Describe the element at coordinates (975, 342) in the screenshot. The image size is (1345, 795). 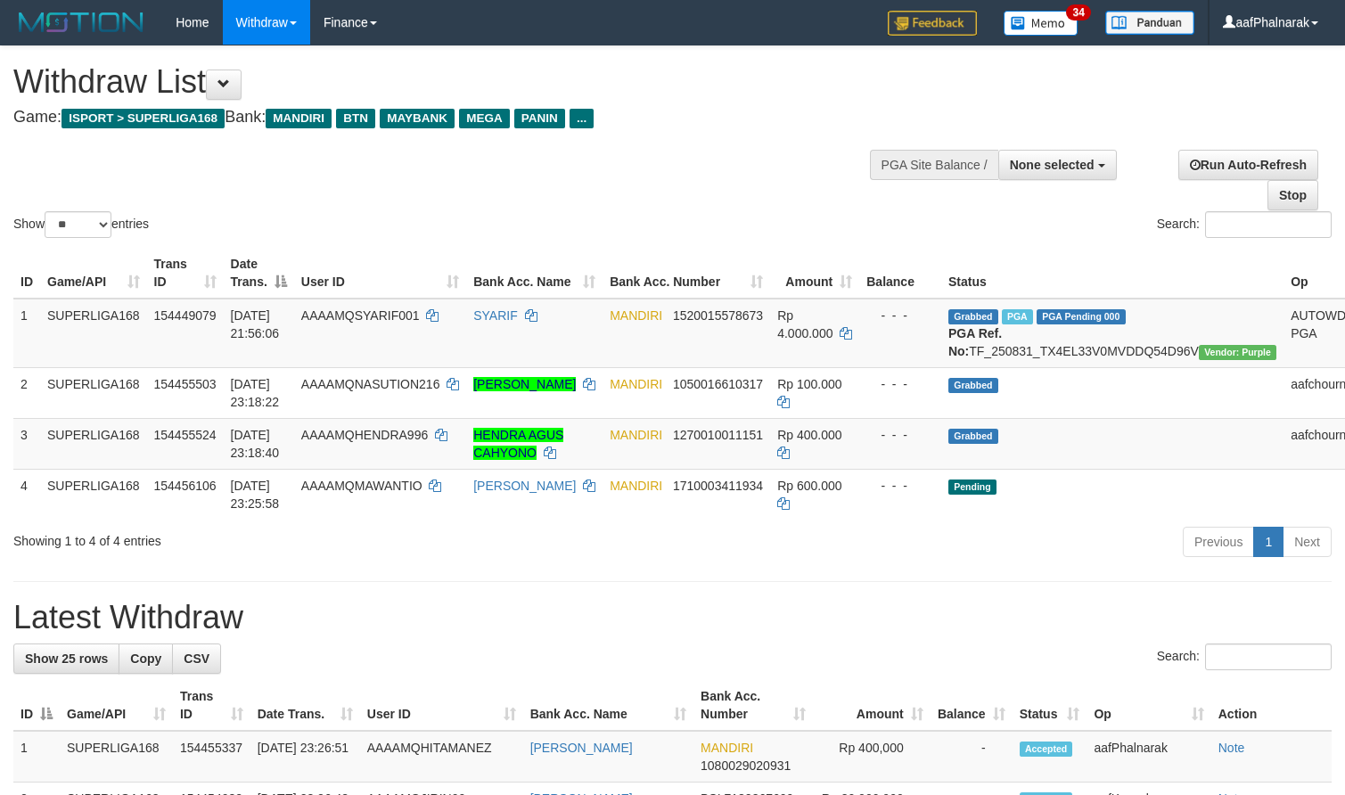
I see `b: PGA Ref. No:` at that location.